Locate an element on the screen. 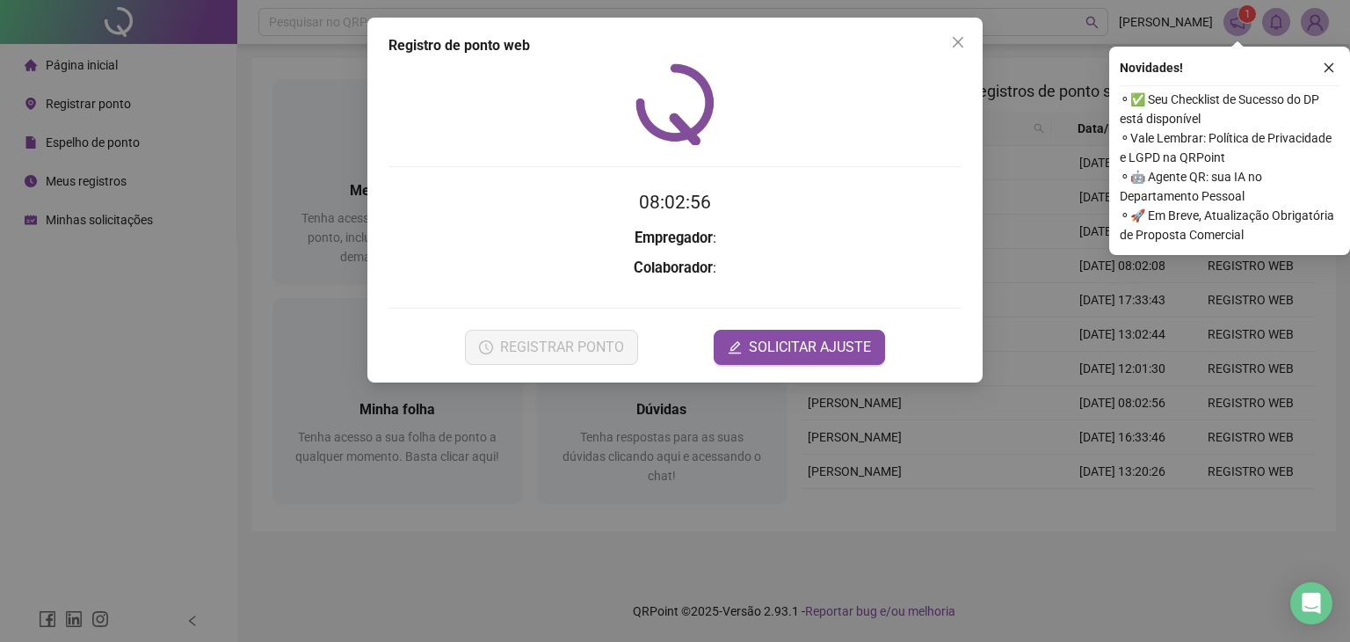 The image size is (1350, 642). div: Open Intercom Messenger is located at coordinates (1311, 603).